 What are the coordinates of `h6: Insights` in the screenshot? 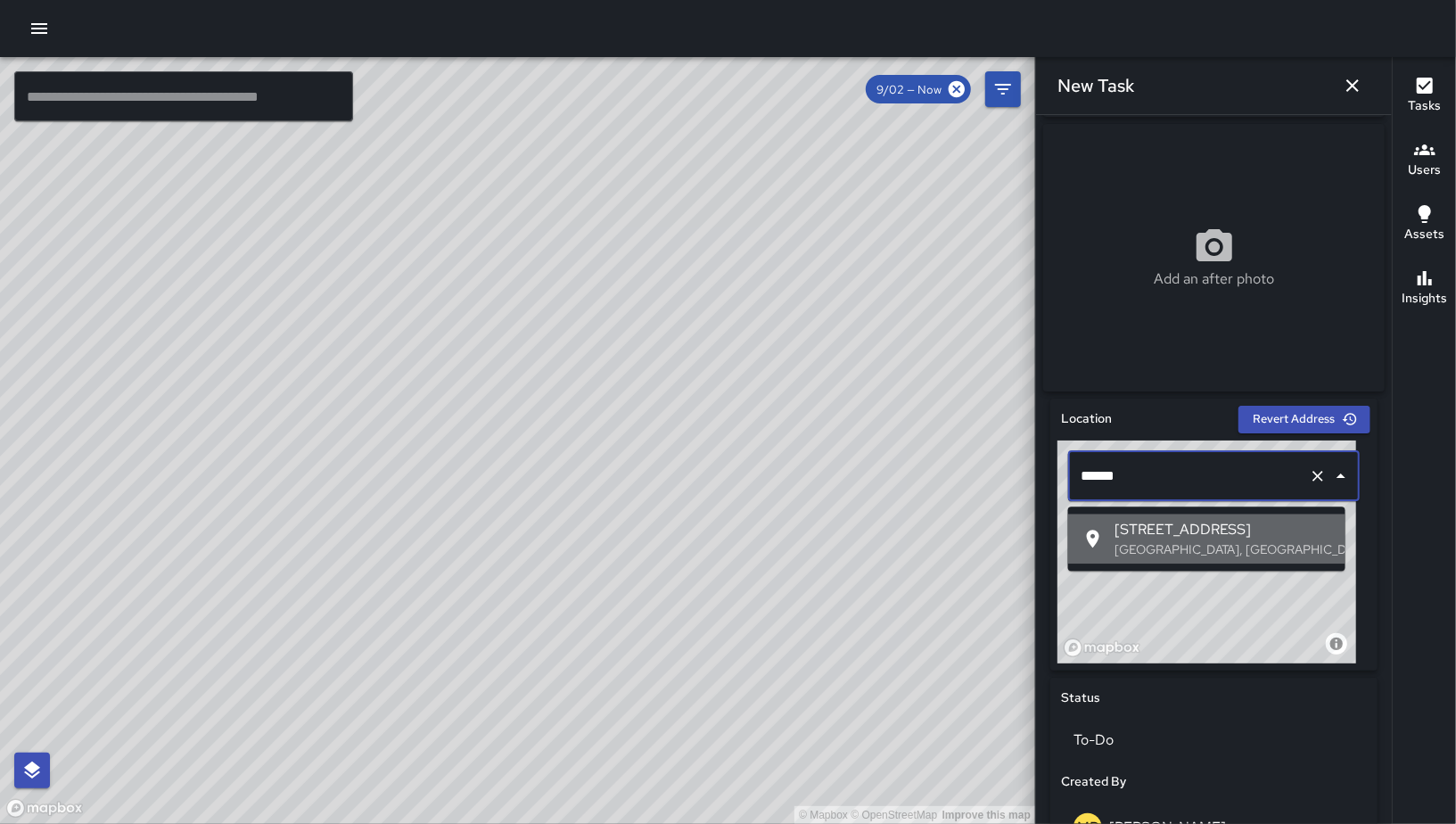 It's located at (1424, 298).